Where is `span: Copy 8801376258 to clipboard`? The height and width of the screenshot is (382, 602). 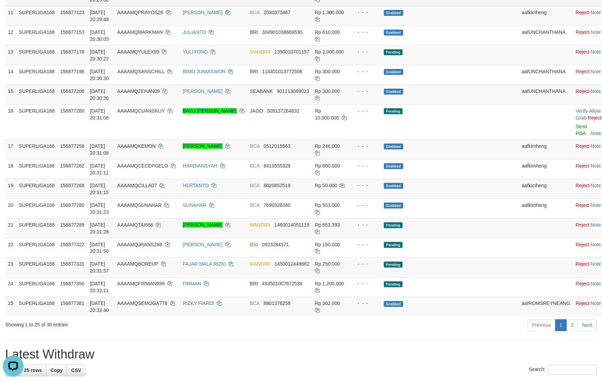 span: Copy 8801376258 to clipboard is located at coordinates (277, 304).